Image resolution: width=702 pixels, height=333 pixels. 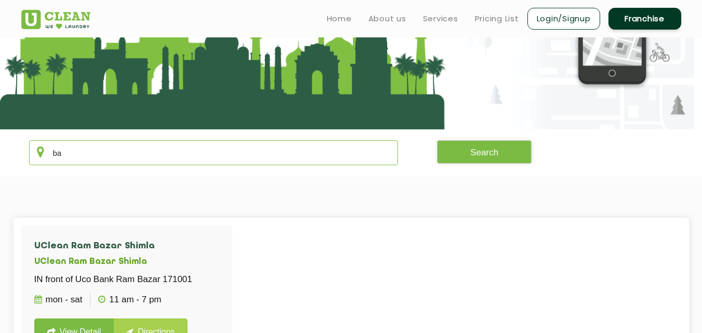 What do you see at coordinates (645, 19) in the screenshot?
I see `a: Franchise` at bounding box center [645, 19].